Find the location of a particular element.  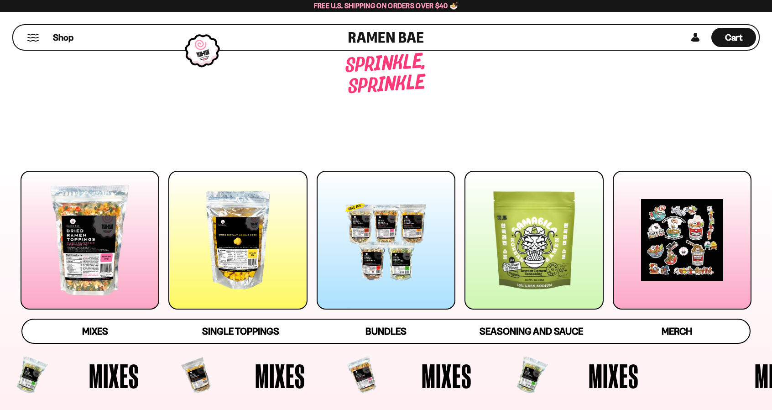

span: Seasoning and Sauce is located at coordinates (531, 331).